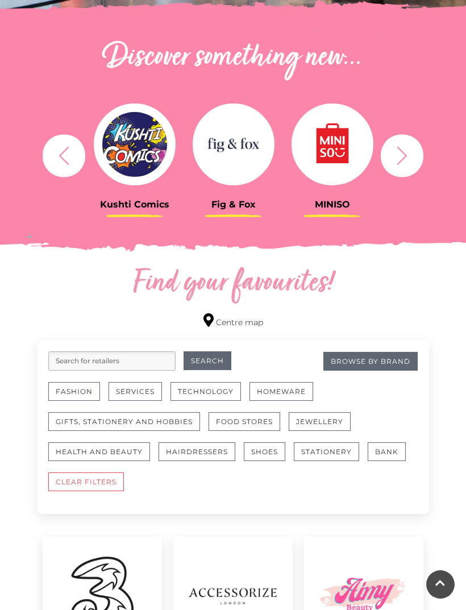 The height and width of the screenshot is (610, 466). I want to click on button: Hairdressers, so click(197, 451).